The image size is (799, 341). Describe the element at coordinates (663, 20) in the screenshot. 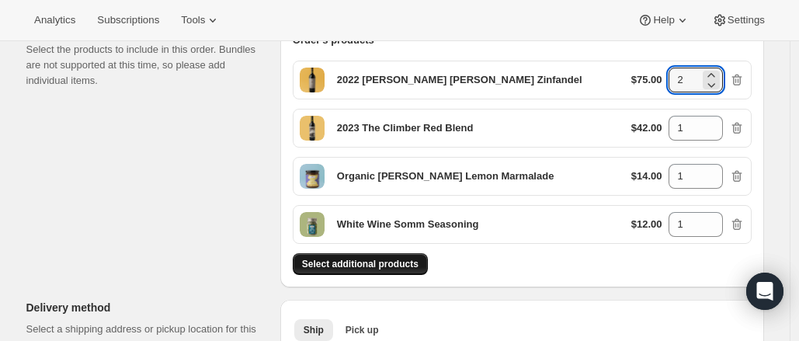

I see `span: Help` at that location.